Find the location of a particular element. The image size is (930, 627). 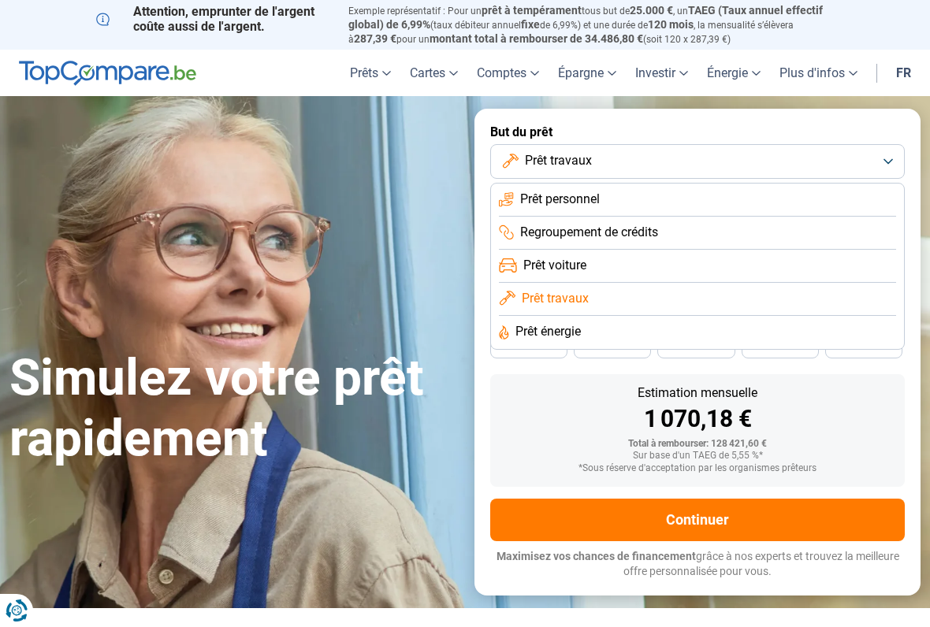

div: Estimation mensuelle is located at coordinates (697, 393).